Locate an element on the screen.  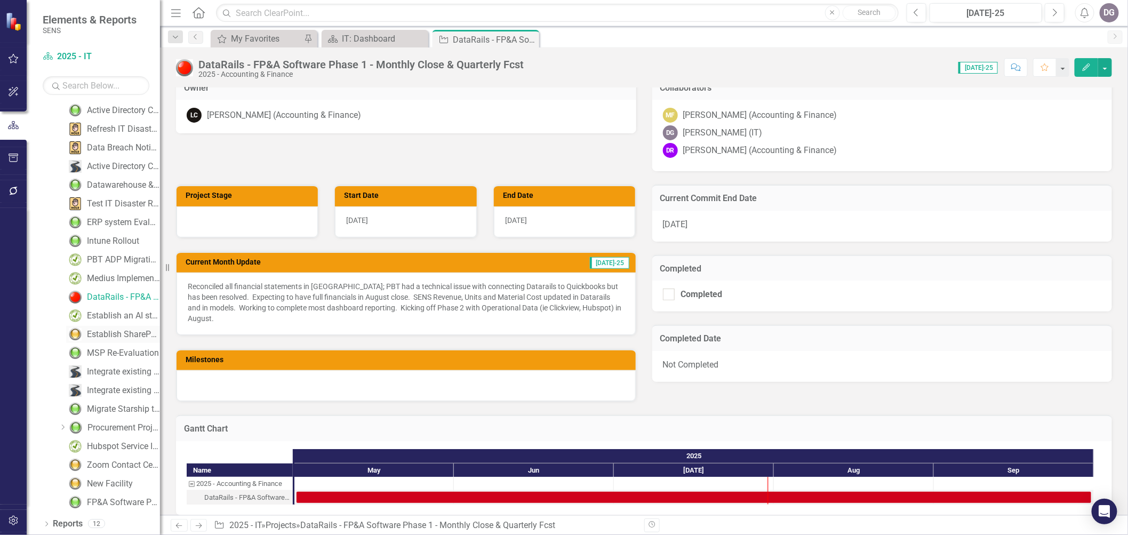
div: Establish an AI steering Committee is located at coordinates (123, 316).